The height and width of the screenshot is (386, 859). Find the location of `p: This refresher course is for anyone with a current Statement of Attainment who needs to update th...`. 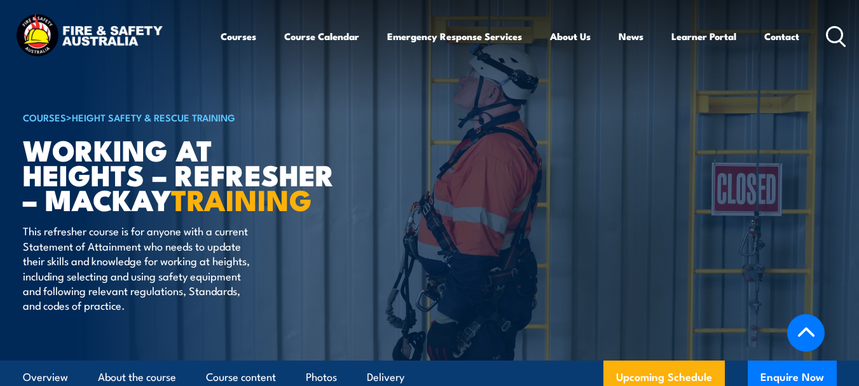

p: This refresher course is for anyone with a current Statement of Attainment who needs to update th... is located at coordinates (139, 268).